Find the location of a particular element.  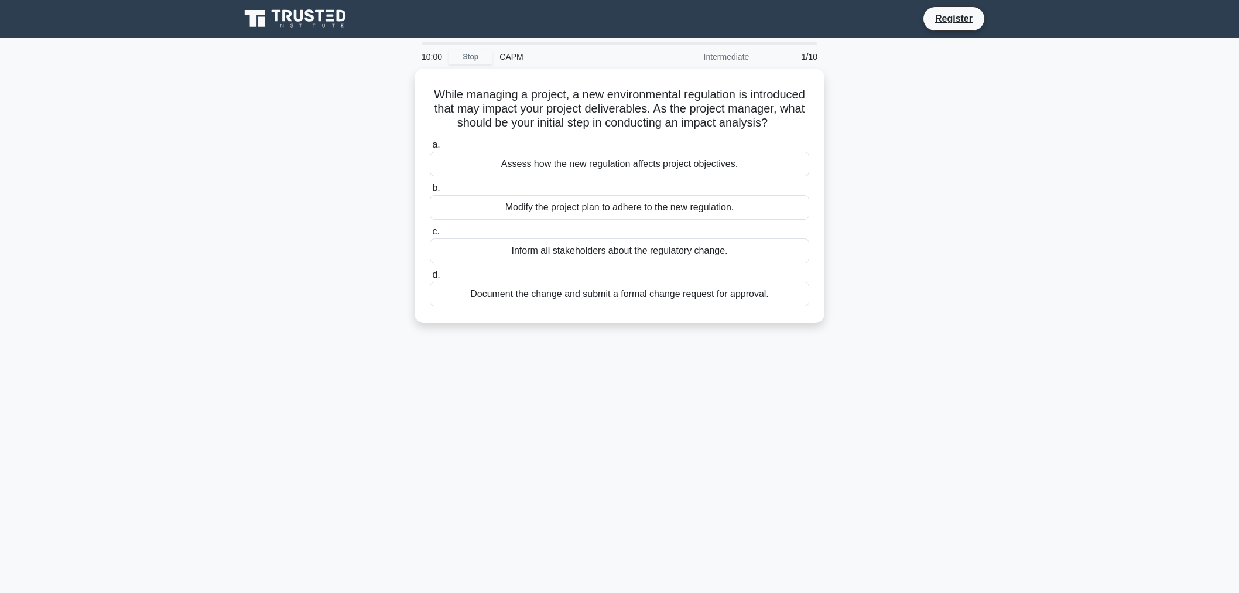

h5: While managing a project, a new environmental regulation is introduced that may impact your proje... is located at coordinates (620, 109).